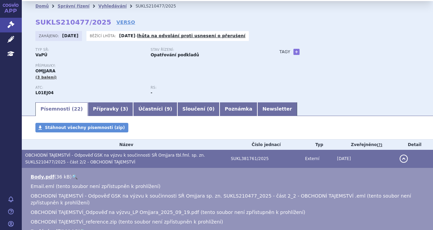  I want to click on p: Stav řízení:, so click(205, 50).